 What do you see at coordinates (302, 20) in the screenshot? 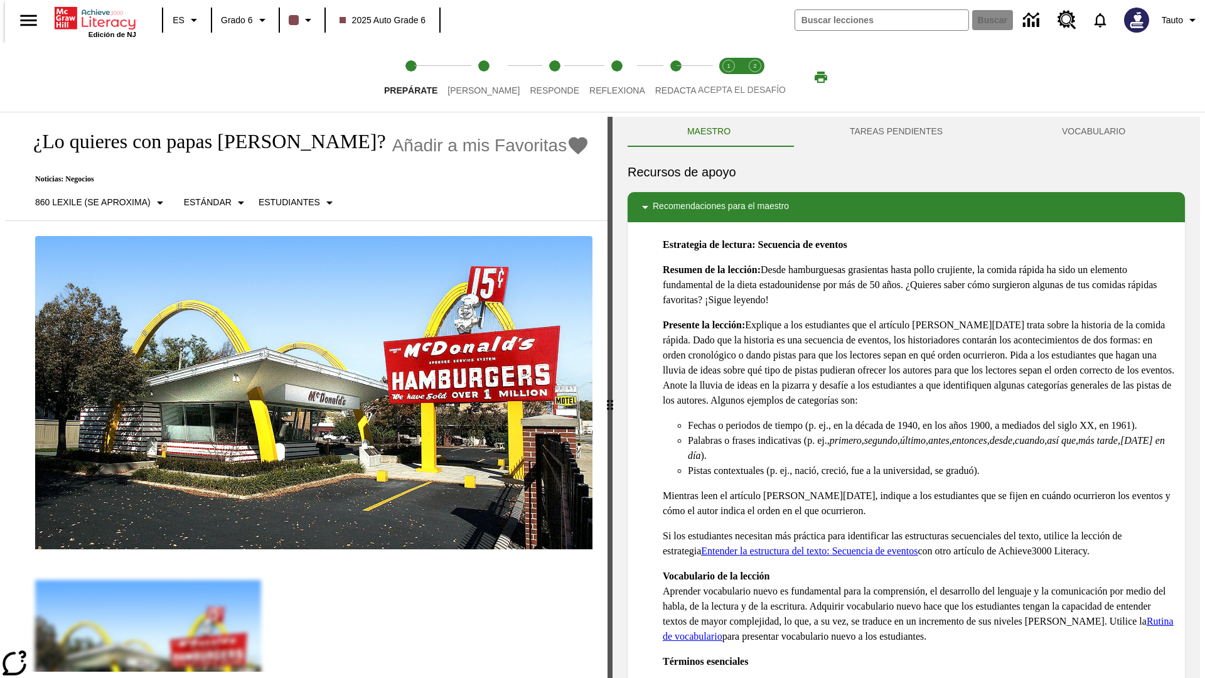
I see `button: El color de la clase es café oscuro. Cambiar el color de la clase.` at bounding box center [302, 20].